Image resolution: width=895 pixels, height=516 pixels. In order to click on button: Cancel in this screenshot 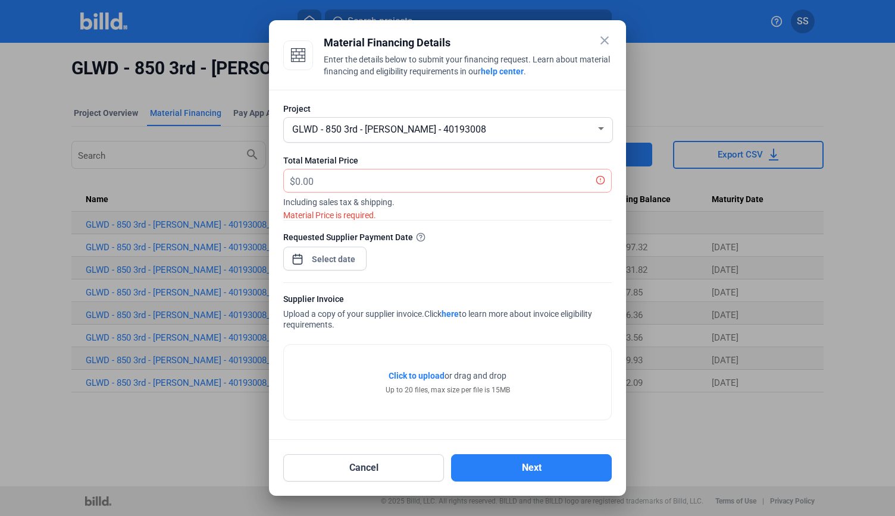, I will do `click(363, 468)`.